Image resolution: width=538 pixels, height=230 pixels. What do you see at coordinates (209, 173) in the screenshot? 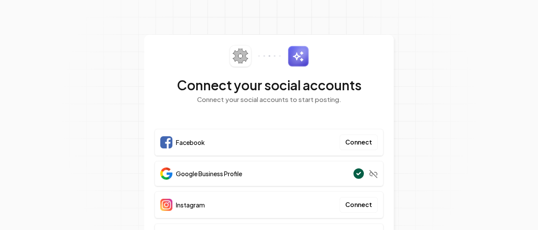
I see `span: Google Business Profile` at bounding box center [209, 173].